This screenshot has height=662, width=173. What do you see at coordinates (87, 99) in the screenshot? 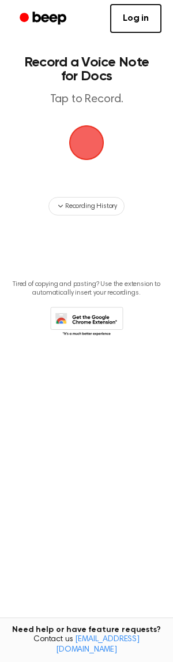
I see `p: Tap to Record.` at bounding box center [87, 99].